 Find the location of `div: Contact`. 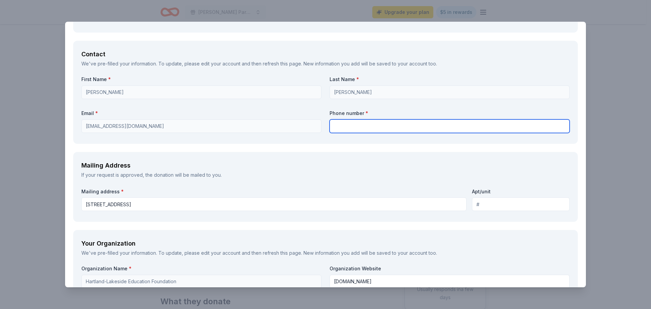

div: Contact is located at coordinates (325, 54).